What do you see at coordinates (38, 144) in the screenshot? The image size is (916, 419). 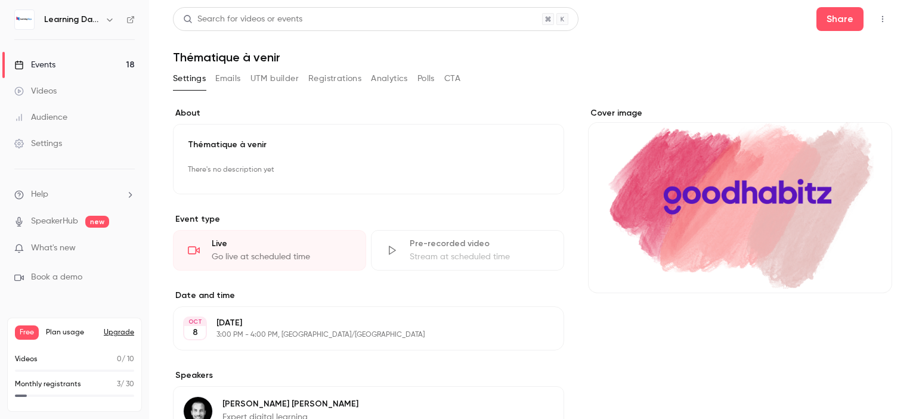 I see `div: Settings` at bounding box center [38, 144].